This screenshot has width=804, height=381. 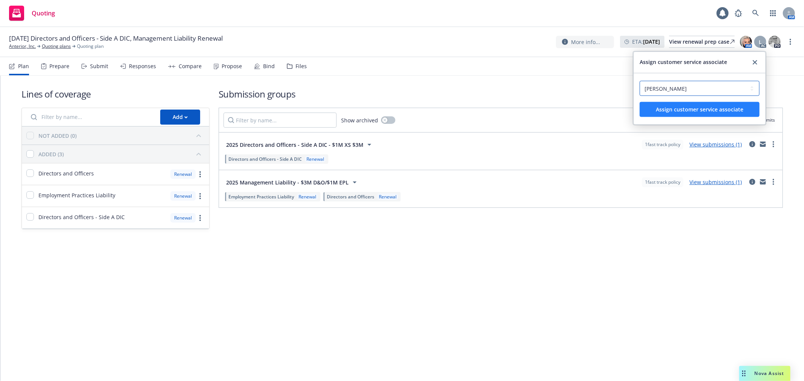 I want to click on div: Responses, so click(x=142, y=66).